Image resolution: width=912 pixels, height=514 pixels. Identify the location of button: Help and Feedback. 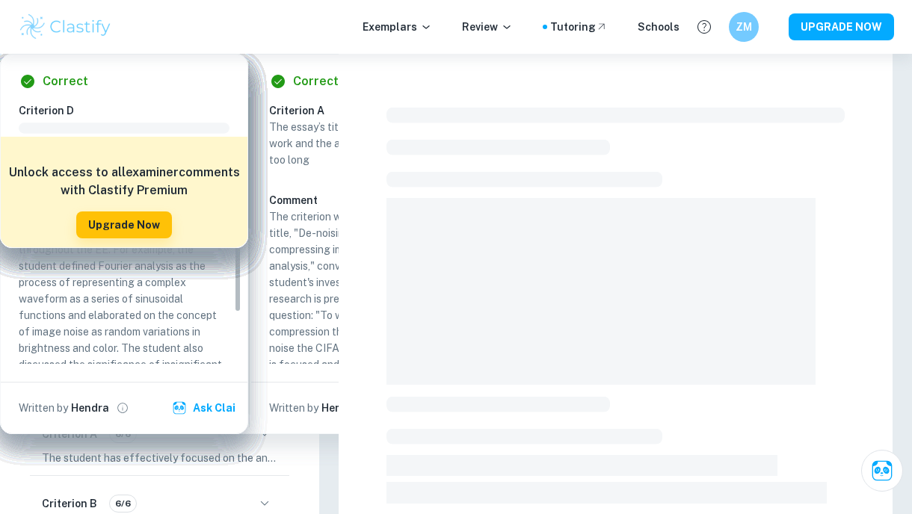
(704, 27).